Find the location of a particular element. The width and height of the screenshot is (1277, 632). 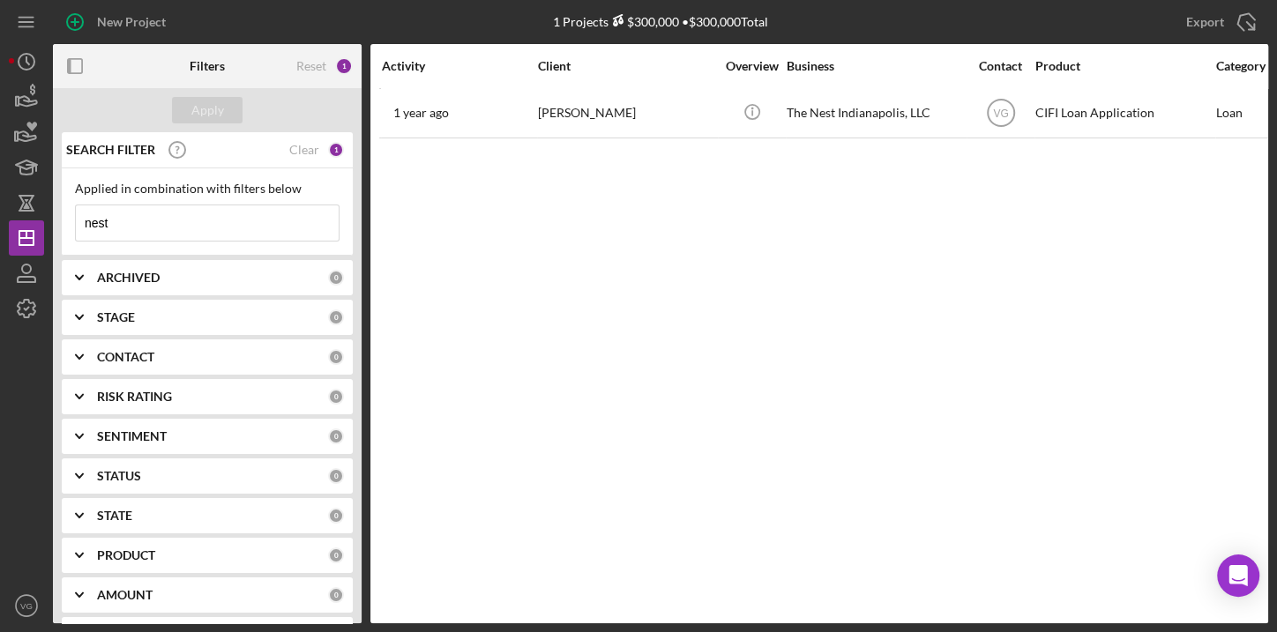

time: 2024-08-20 12:55 is located at coordinates (421, 113).